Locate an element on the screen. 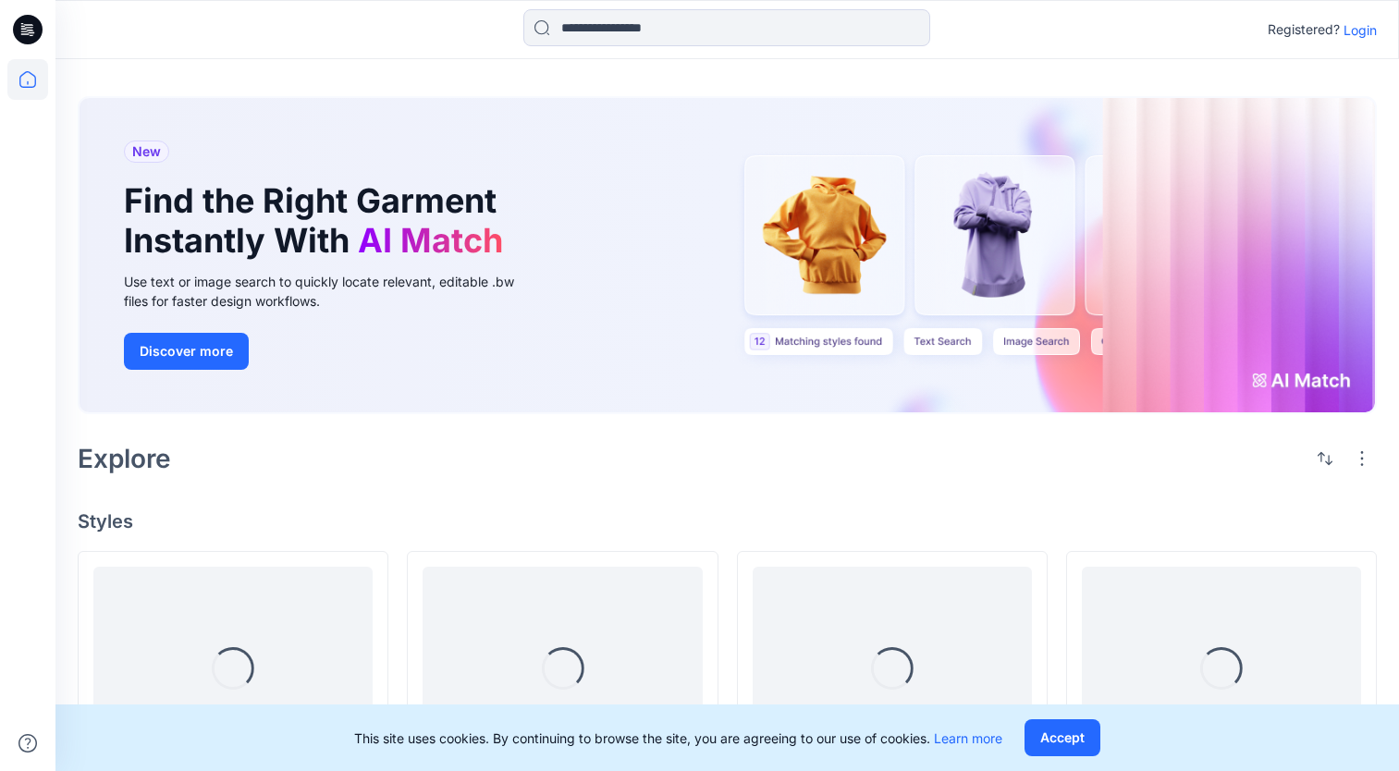 This screenshot has width=1399, height=771. p: This site uses cookies. By continuing to browse the site, you are agreeing to our use of cookies. is located at coordinates (678, 738).